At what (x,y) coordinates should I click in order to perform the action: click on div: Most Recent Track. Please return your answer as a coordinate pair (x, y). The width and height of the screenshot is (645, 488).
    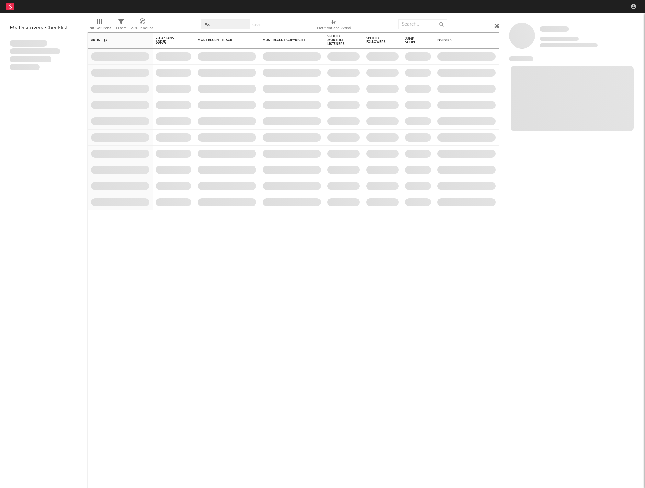
    Looking at the image, I should click on (222, 40).